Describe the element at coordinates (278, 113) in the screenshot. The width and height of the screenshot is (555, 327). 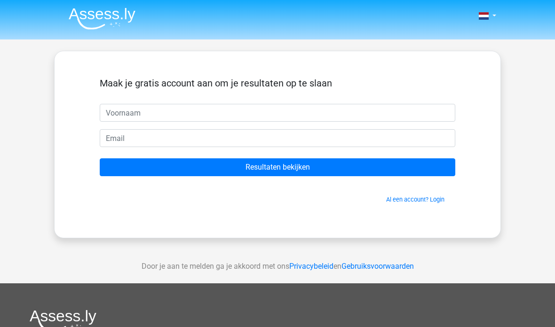
I see `input: Voornaam` at that location.